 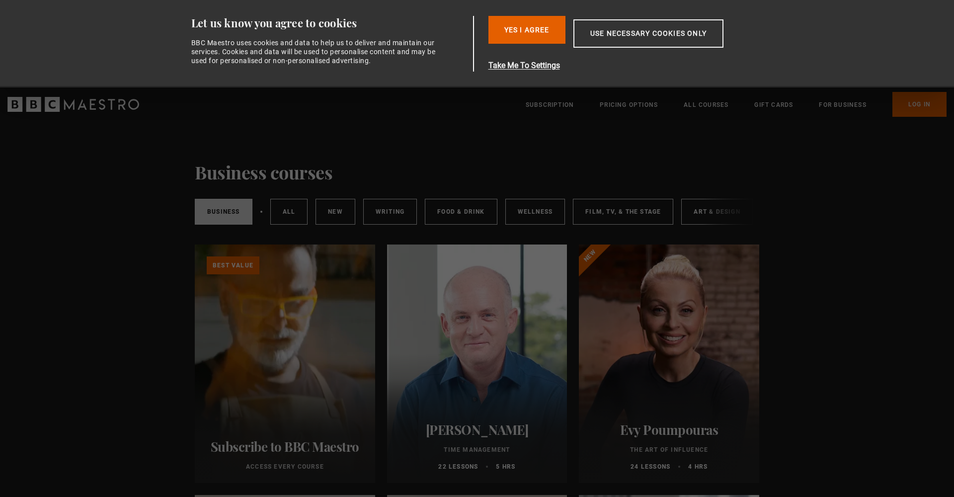 I want to click on div: Let us know you agree to cookies, so click(x=330, y=23).